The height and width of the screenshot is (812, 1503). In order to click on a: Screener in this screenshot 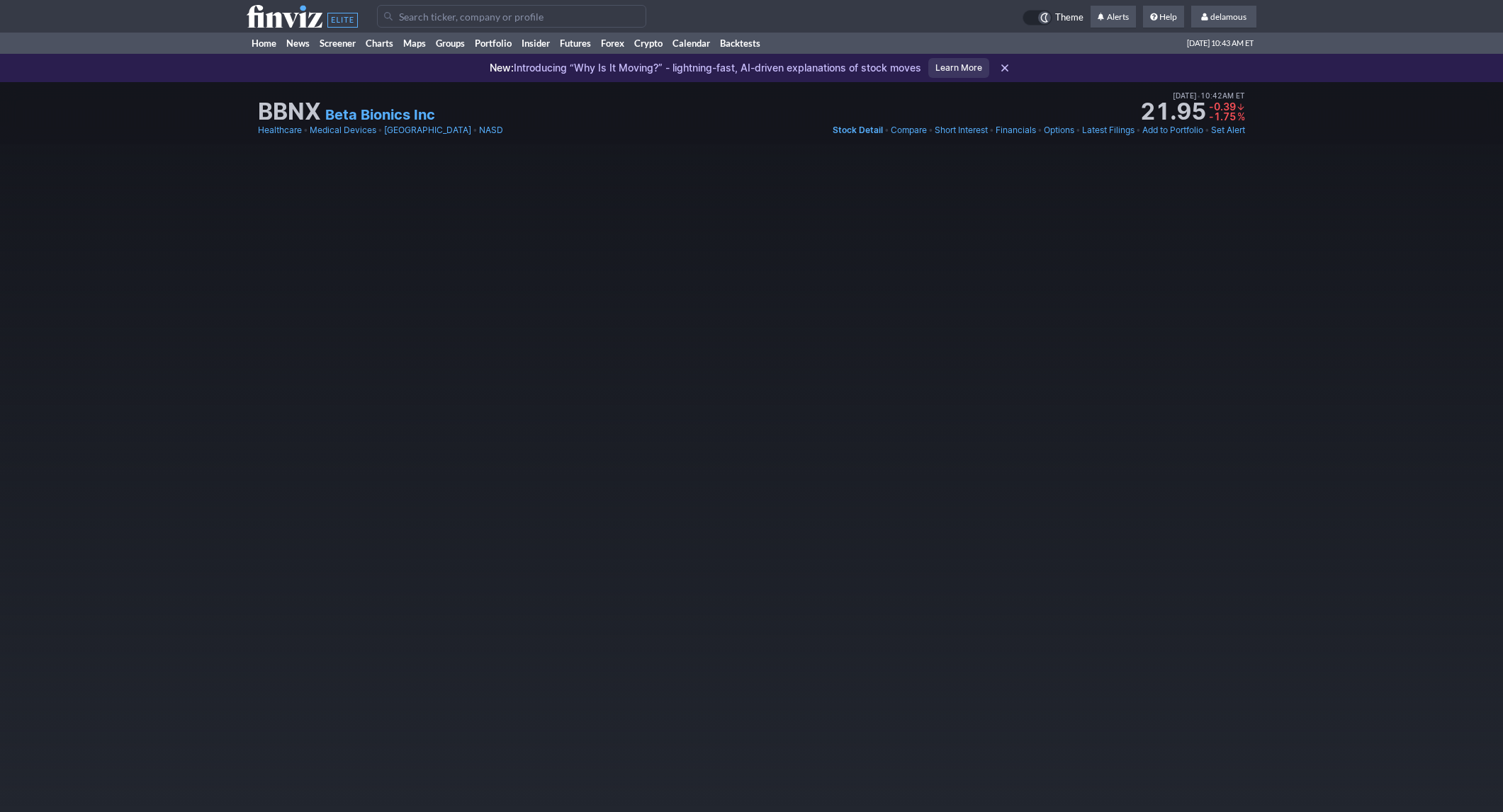, I will do `click(337, 43)`.